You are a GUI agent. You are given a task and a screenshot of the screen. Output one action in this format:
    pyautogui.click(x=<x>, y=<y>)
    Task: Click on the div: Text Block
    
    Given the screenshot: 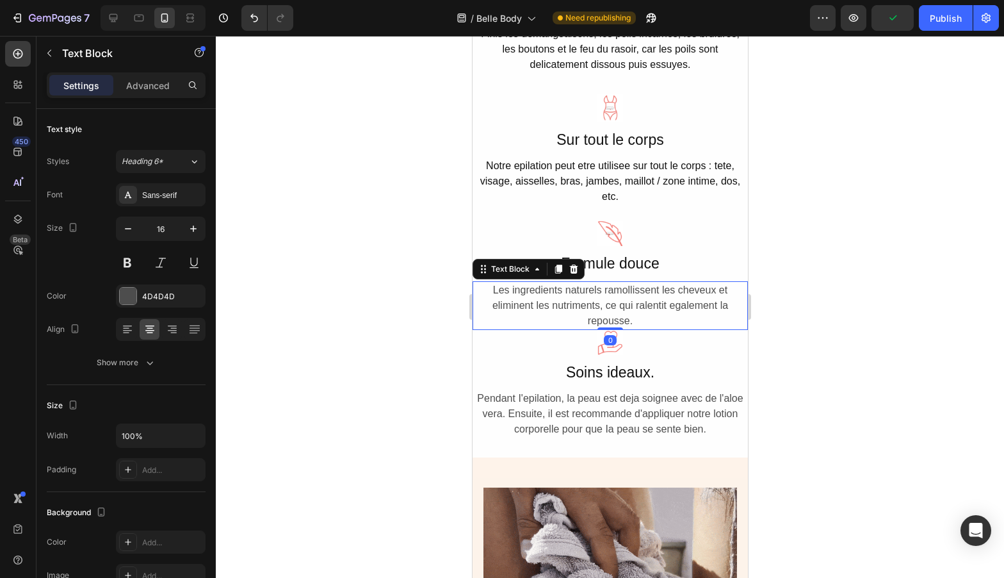 What is the action you would take?
    pyautogui.click(x=38, y=233)
    